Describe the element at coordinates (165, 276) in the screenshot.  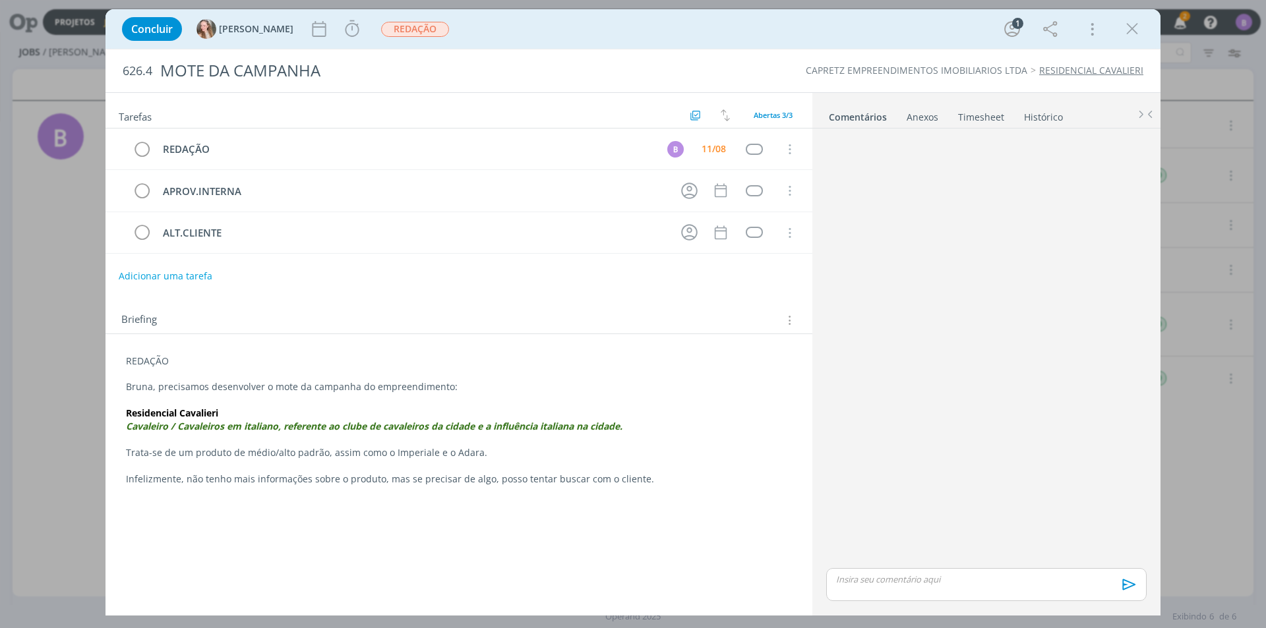
I see `button: Adicionar uma tarefa` at that location.